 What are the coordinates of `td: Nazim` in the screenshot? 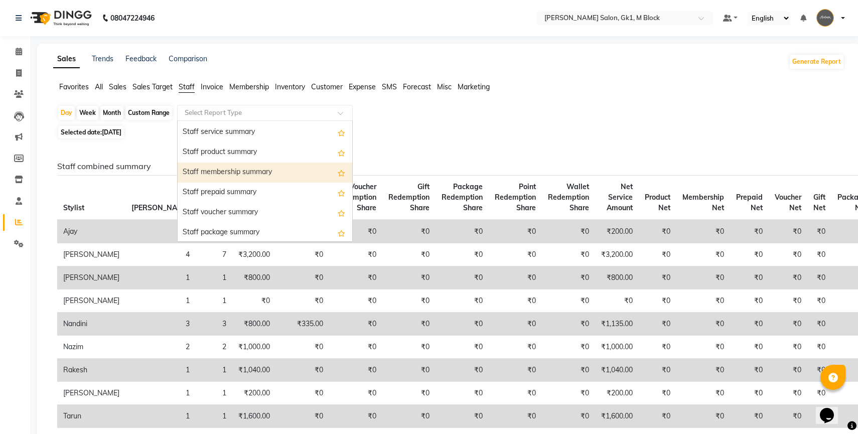 It's located at (91, 347).